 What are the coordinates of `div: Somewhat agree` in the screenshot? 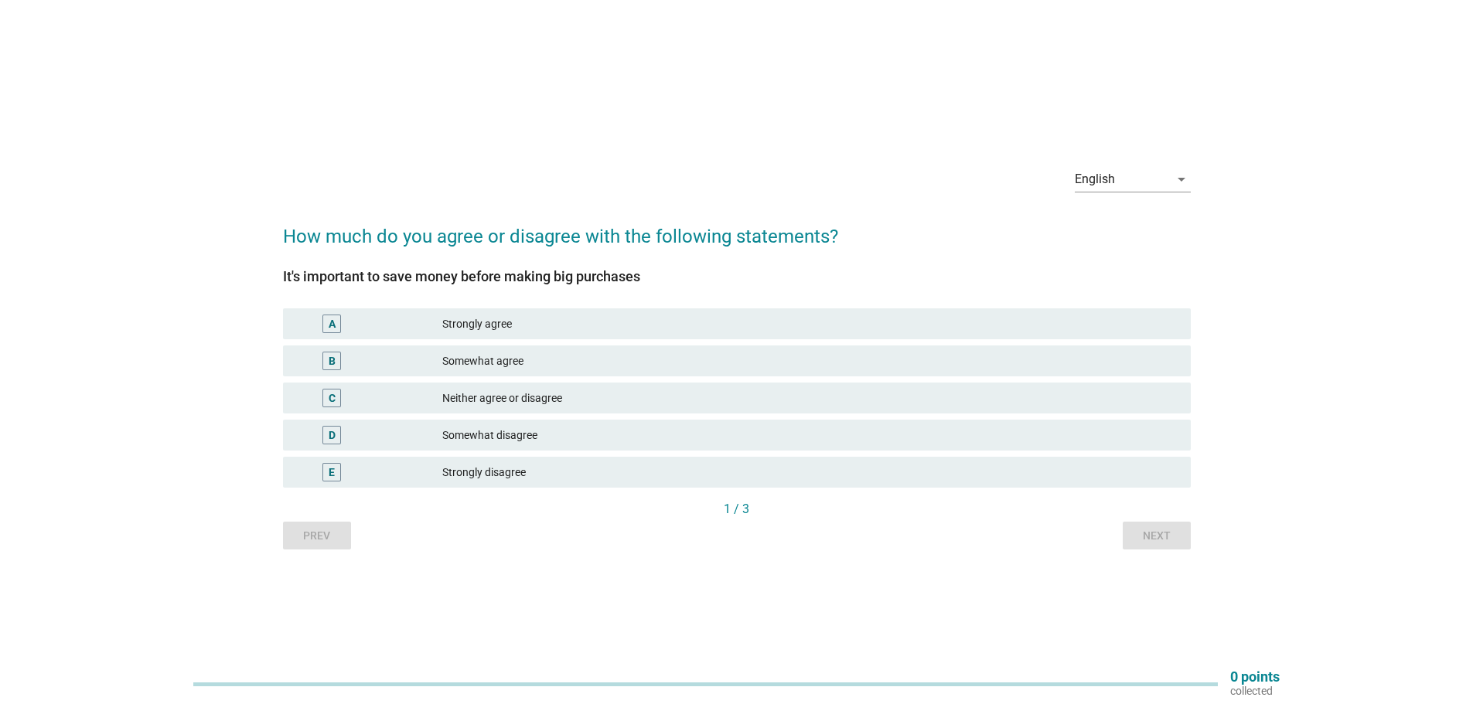 It's located at (810, 361).